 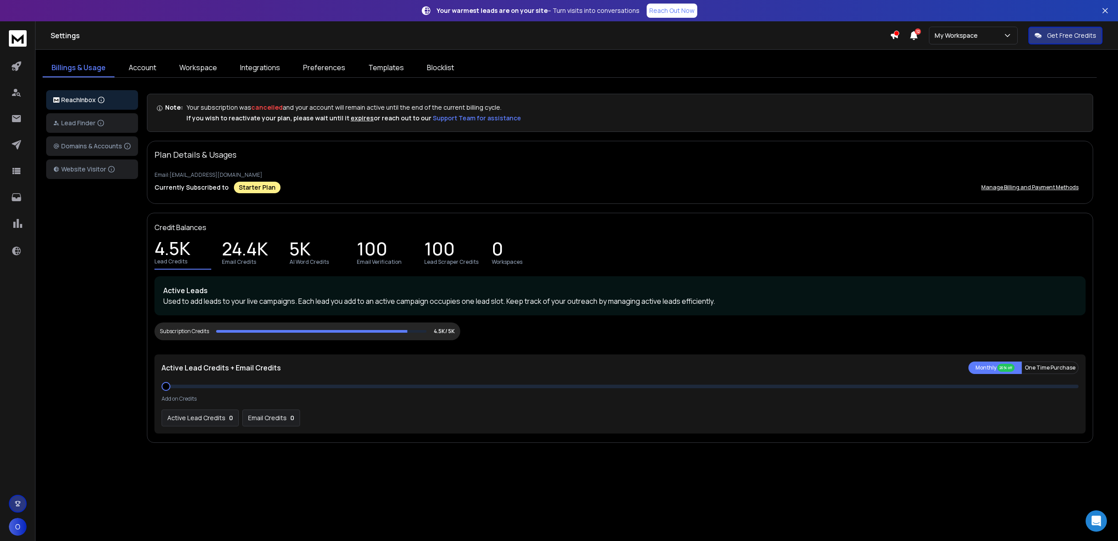 What do you see at coordinates (620, 290) in the screenshot?
I see `p: Active Leads` at bounding box center [620, 290].